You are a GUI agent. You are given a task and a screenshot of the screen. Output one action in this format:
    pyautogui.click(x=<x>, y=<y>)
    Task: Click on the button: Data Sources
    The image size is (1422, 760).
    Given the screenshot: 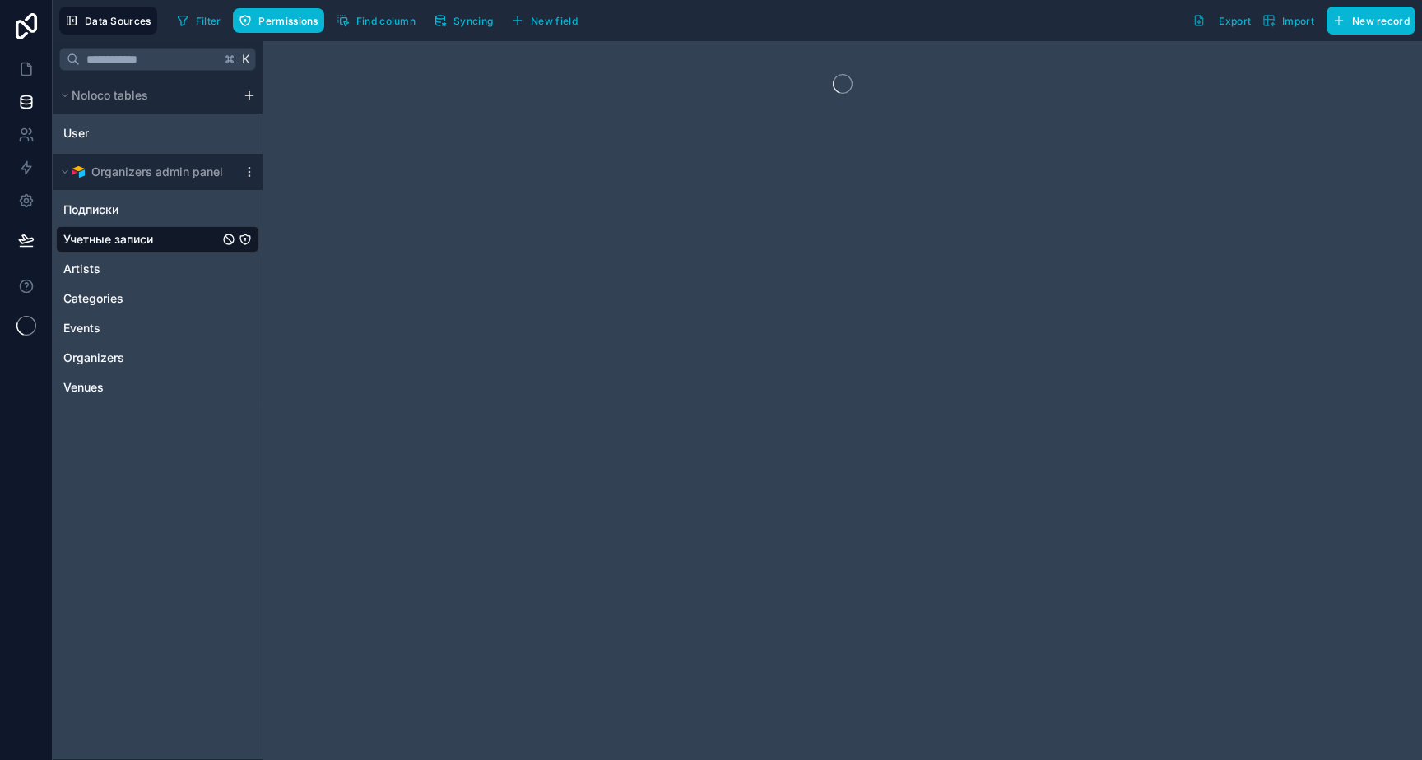 What is the action you would take?
    pyautogui.click(x=108, y=21)
    